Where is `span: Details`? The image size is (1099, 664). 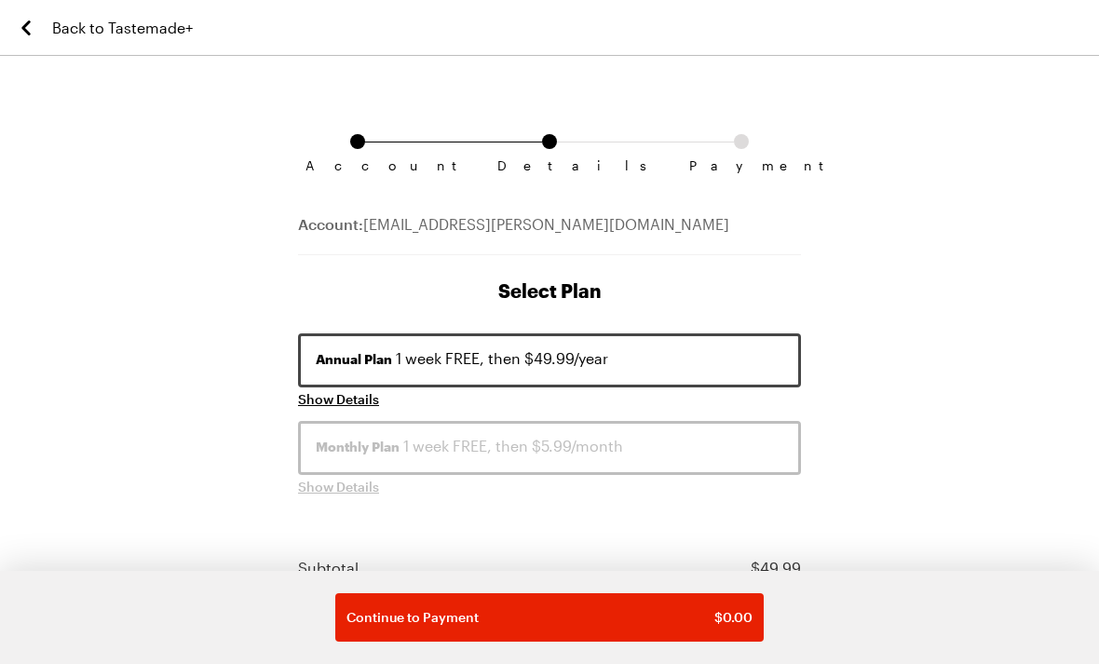 span: Details is located at coordinates (550, 166).